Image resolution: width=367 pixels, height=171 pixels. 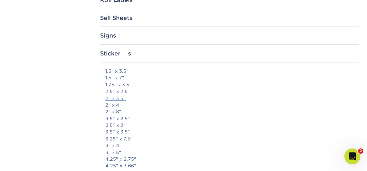 I want to click on div: Stickers, so click(x=230, y=54).